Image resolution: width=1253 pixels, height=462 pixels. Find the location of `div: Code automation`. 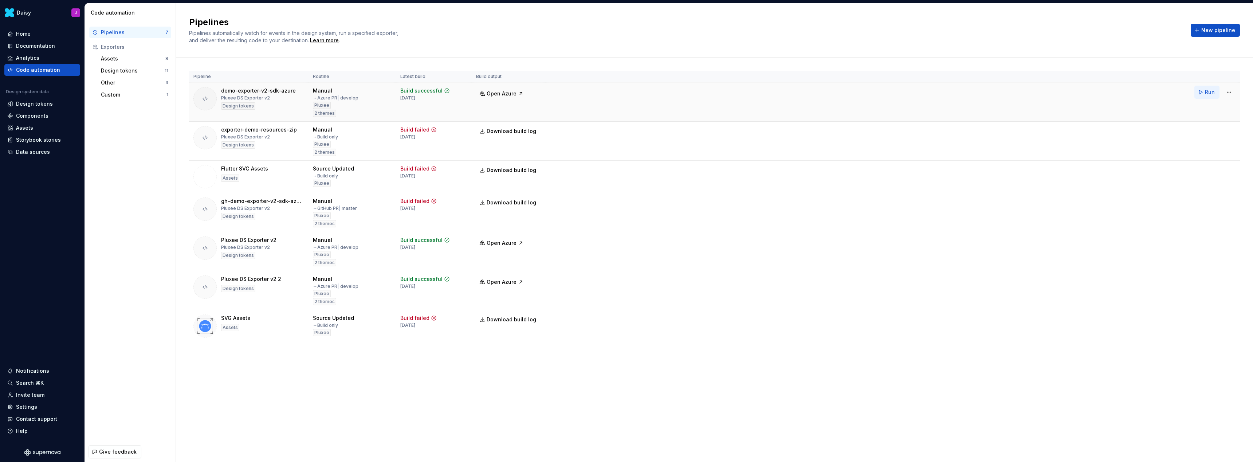

div: Code automation is located at coordinates (131, 13).